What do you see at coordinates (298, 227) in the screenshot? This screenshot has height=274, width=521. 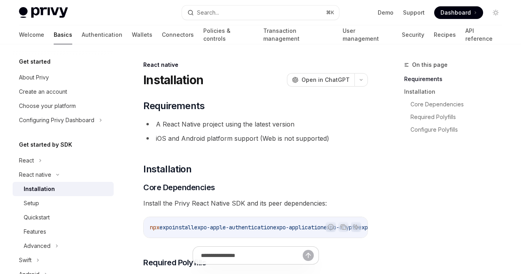 I see `span: expo-application` at bounding box center [298, 227].